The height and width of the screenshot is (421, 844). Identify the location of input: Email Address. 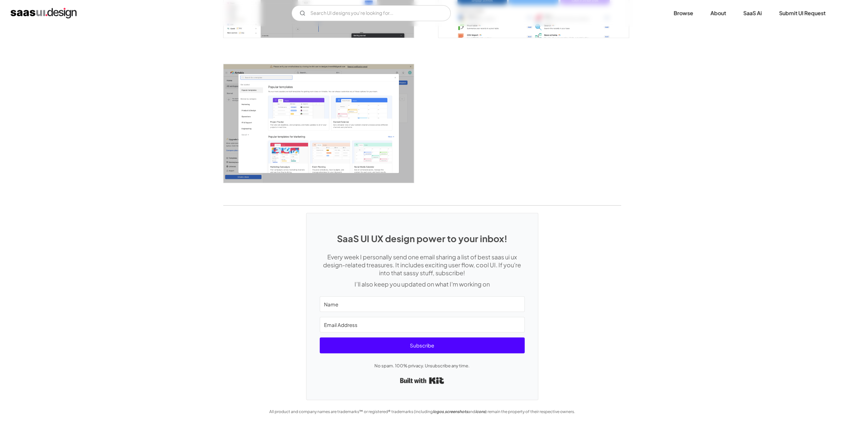
(422, 325).